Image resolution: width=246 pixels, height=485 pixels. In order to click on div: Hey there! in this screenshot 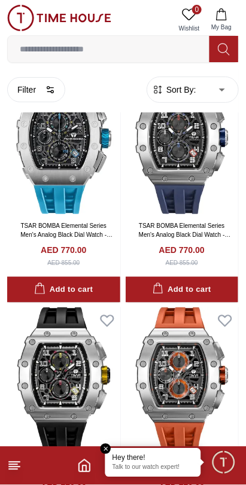, I will do `click(153, 458)`.